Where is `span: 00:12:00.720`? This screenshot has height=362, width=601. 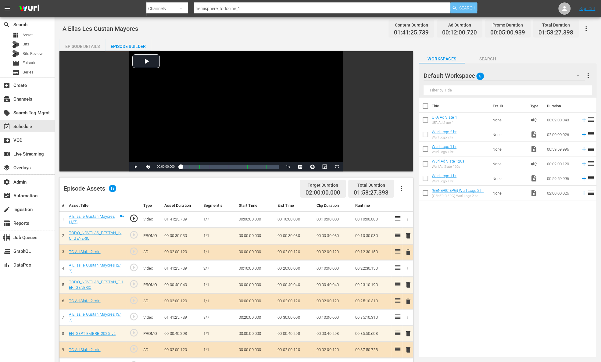
span: 00:12:00.720 is located at coordinates (460, 33).